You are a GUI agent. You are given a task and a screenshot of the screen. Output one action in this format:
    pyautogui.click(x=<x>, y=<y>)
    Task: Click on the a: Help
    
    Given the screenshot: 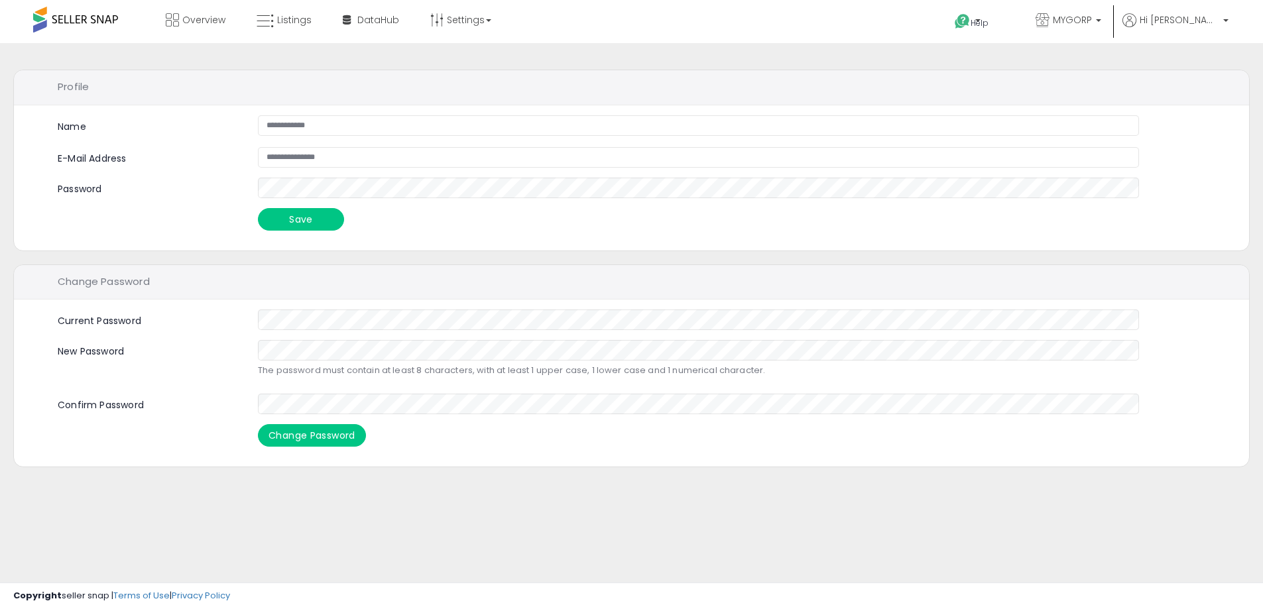 What is the action you would take?
    pyautogui.click(x=979, y=23)
    